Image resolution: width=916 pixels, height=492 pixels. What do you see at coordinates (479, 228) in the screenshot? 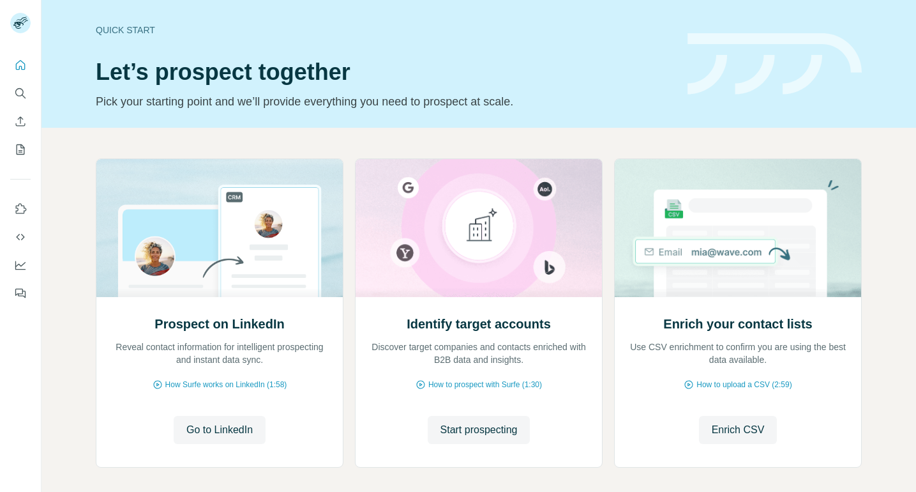
I see `img: Identify target accounts` at bounding box center [479, 228].